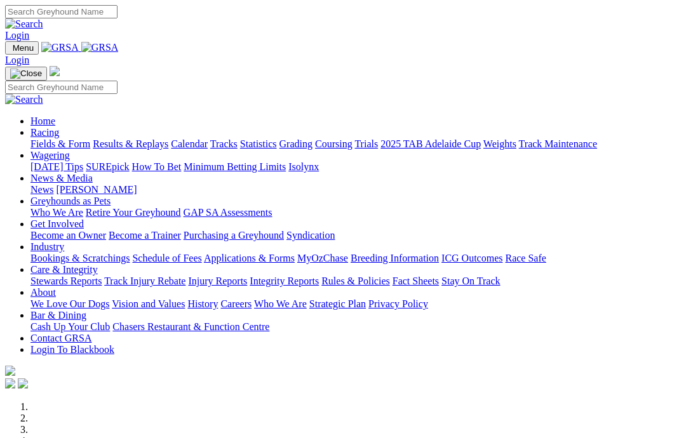 Image resolution: width=686 pixels, height=438 pixels. I want to click on a: Trials, so click(366, 144).